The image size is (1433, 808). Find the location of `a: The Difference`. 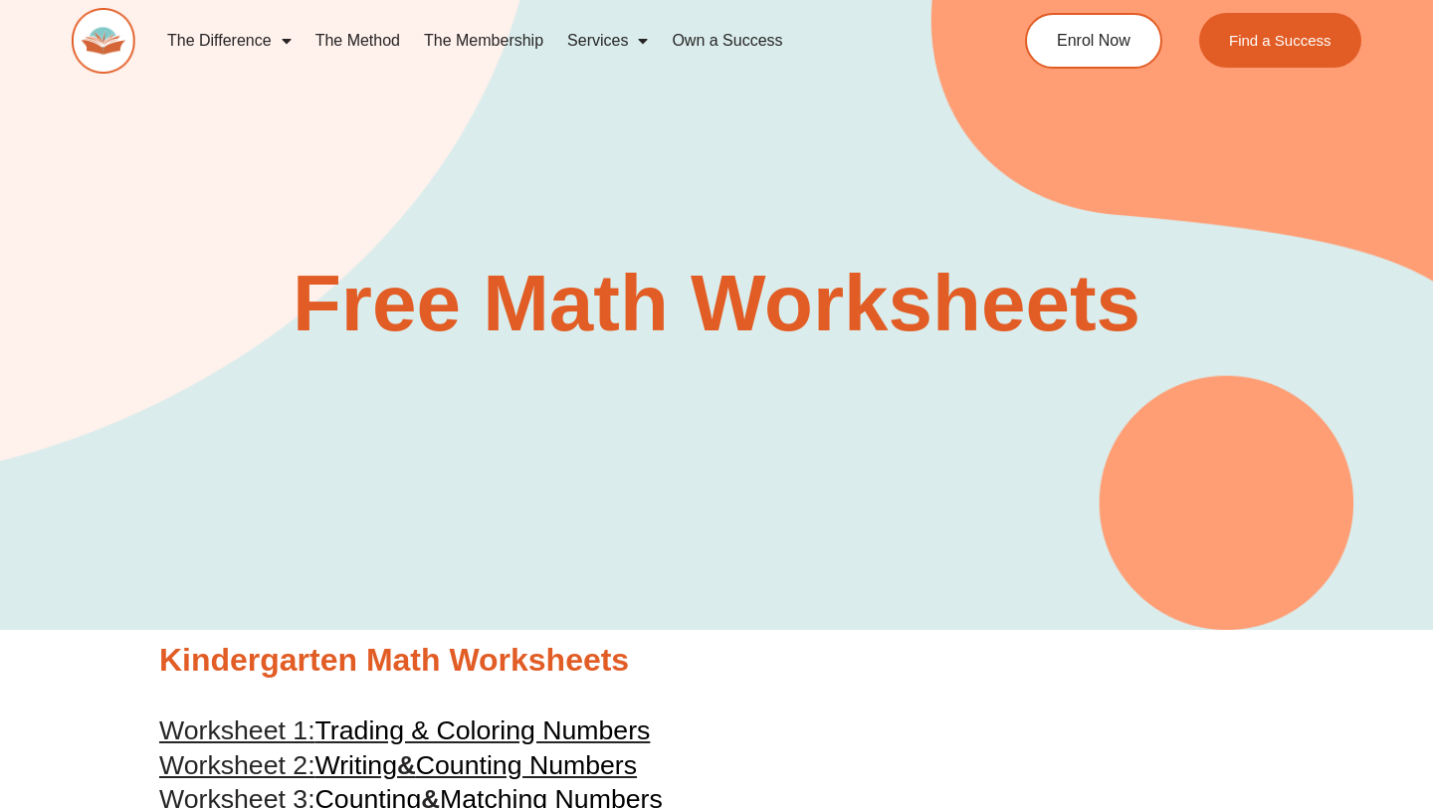

a: The Difference is located at coordinates (229, 41).